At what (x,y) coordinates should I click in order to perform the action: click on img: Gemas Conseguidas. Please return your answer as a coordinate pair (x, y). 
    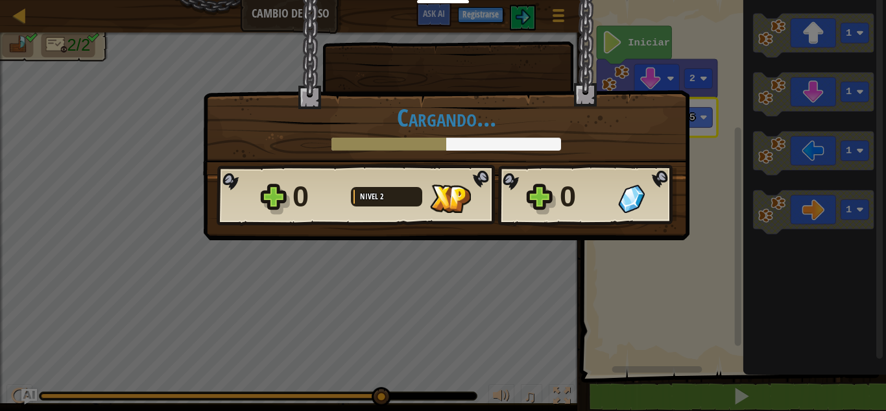
    Looking at the image, I should click on (631, 198).